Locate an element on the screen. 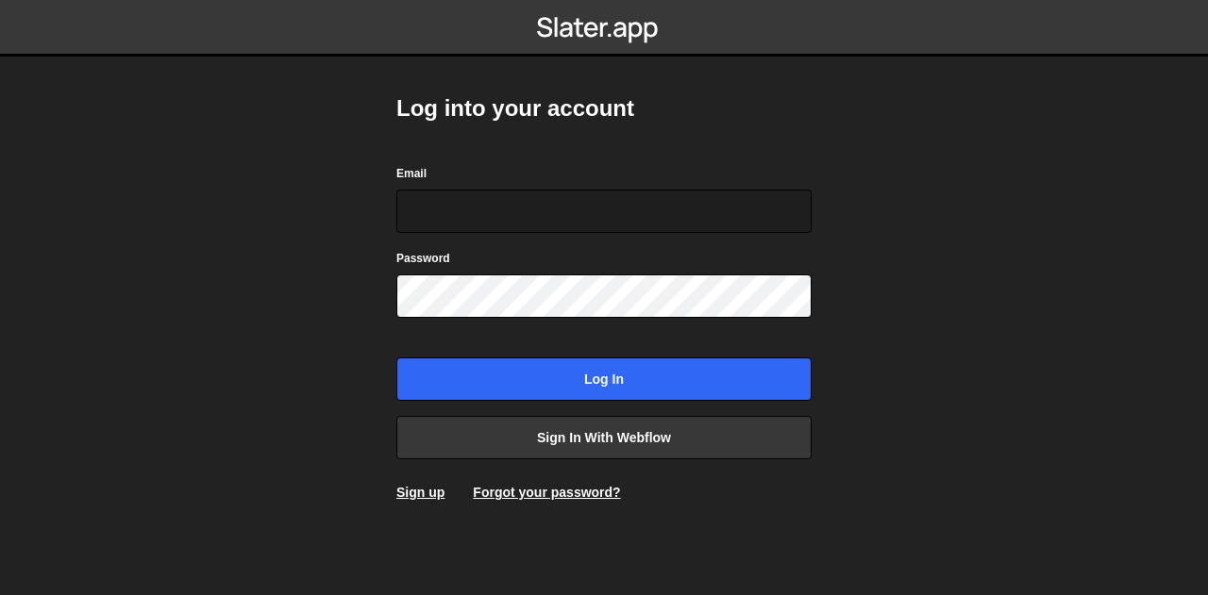 The width and height of the screenshot is (1208, 595). h2: Log into your account is located at coordinates (604, 109).